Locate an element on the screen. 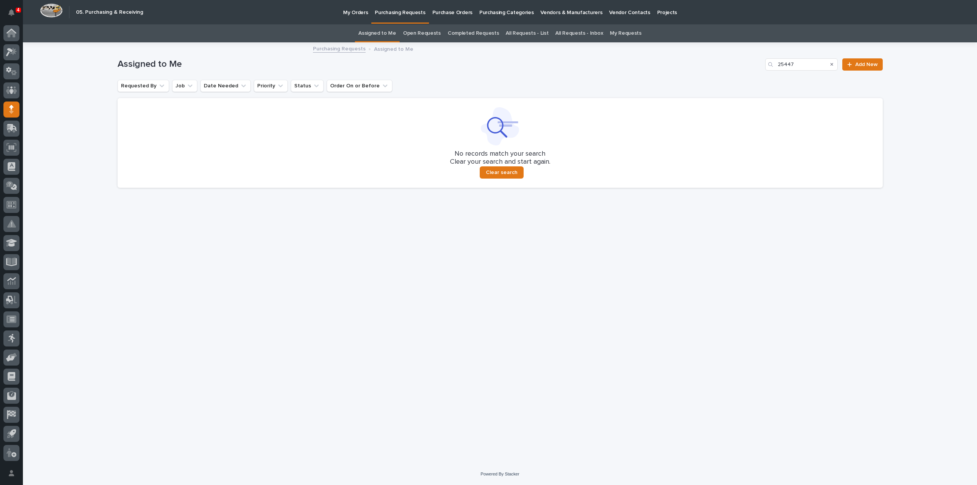 The height and width of the screenshot is (485, 977). span: Add New is located at coordinates (866, 64).